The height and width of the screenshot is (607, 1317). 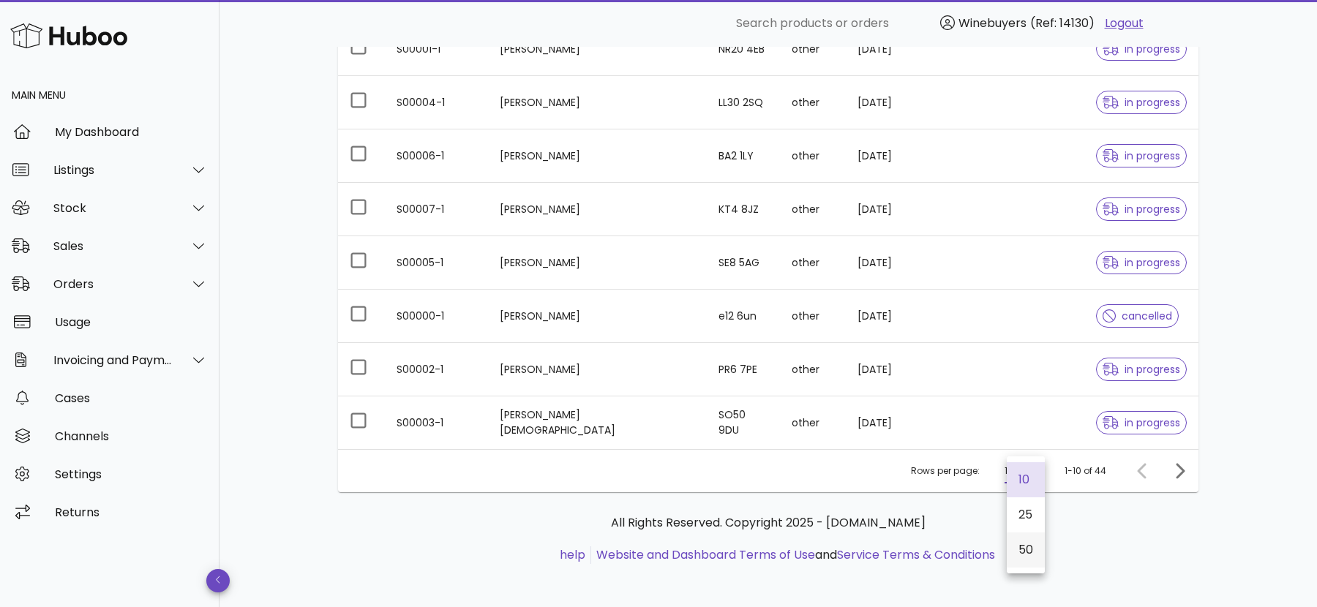 I want to click on td: BA2 1LY, so click(x=743, y=156).